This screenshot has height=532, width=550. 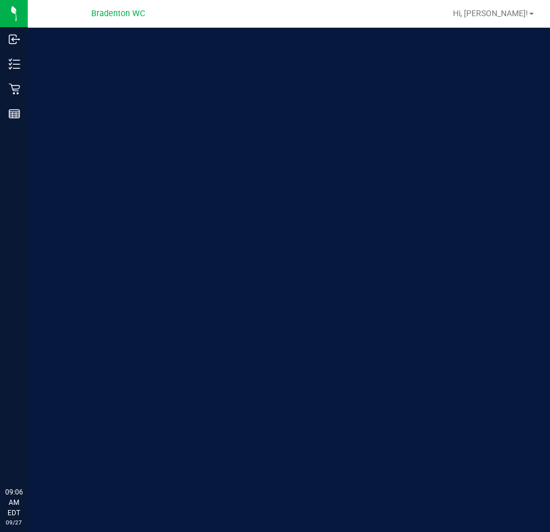 What do you see at coordinates (14, 89) in the screenshot?
I see `inline-svg: Retail` at bounding box center [14, 89].